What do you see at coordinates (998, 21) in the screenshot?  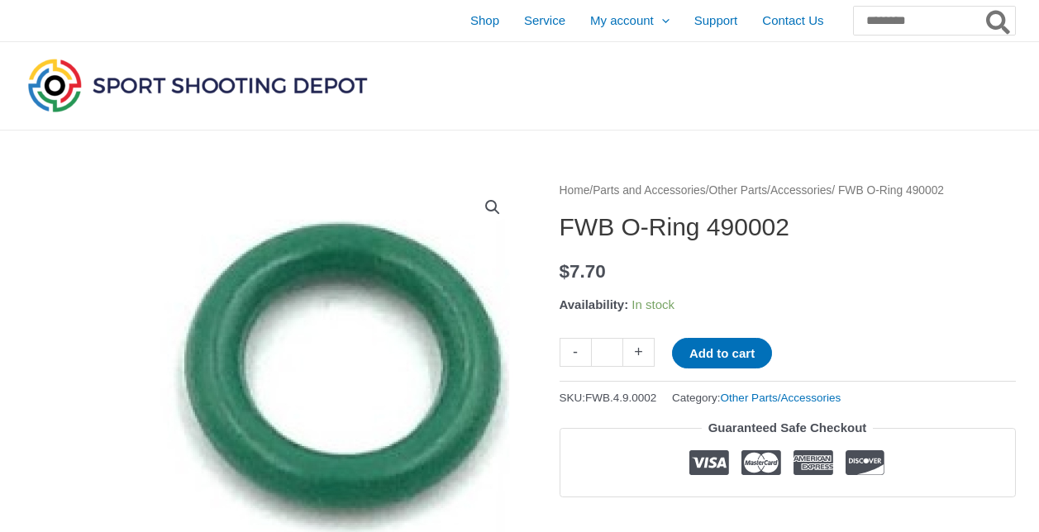 I see `button: Search` at bounding box center [998, 21].